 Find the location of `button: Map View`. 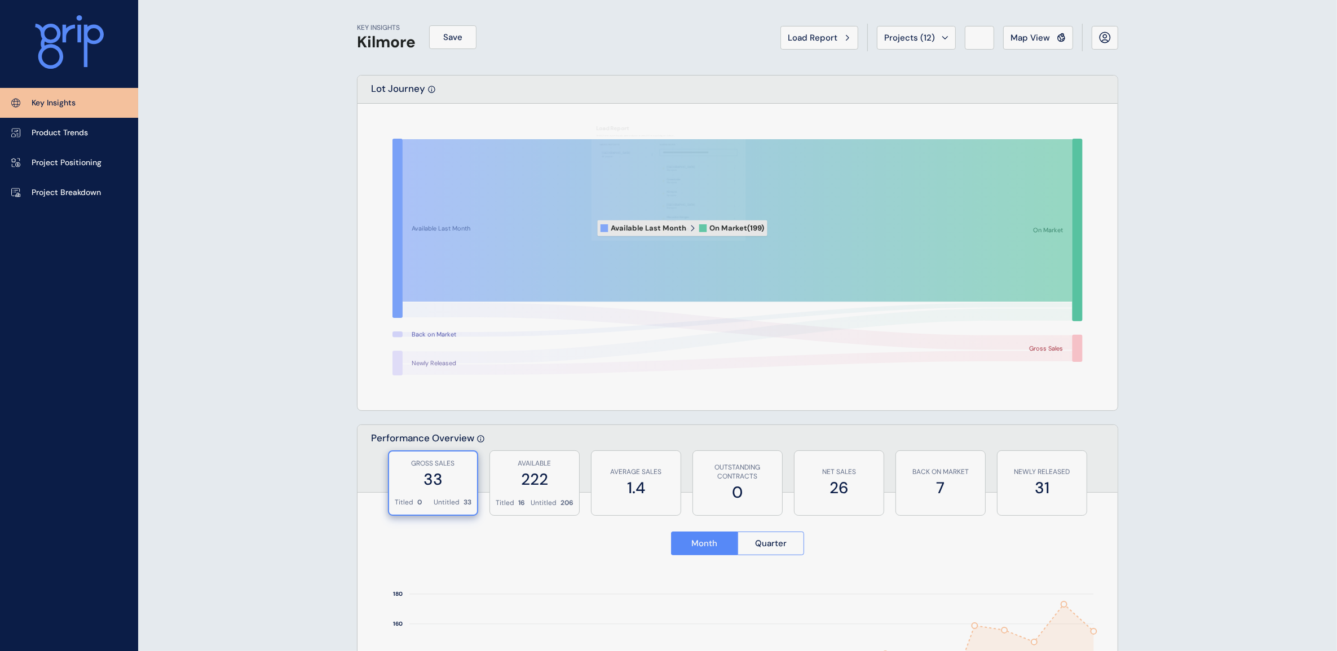

button: Map View is located at coordinates (1038, 38).